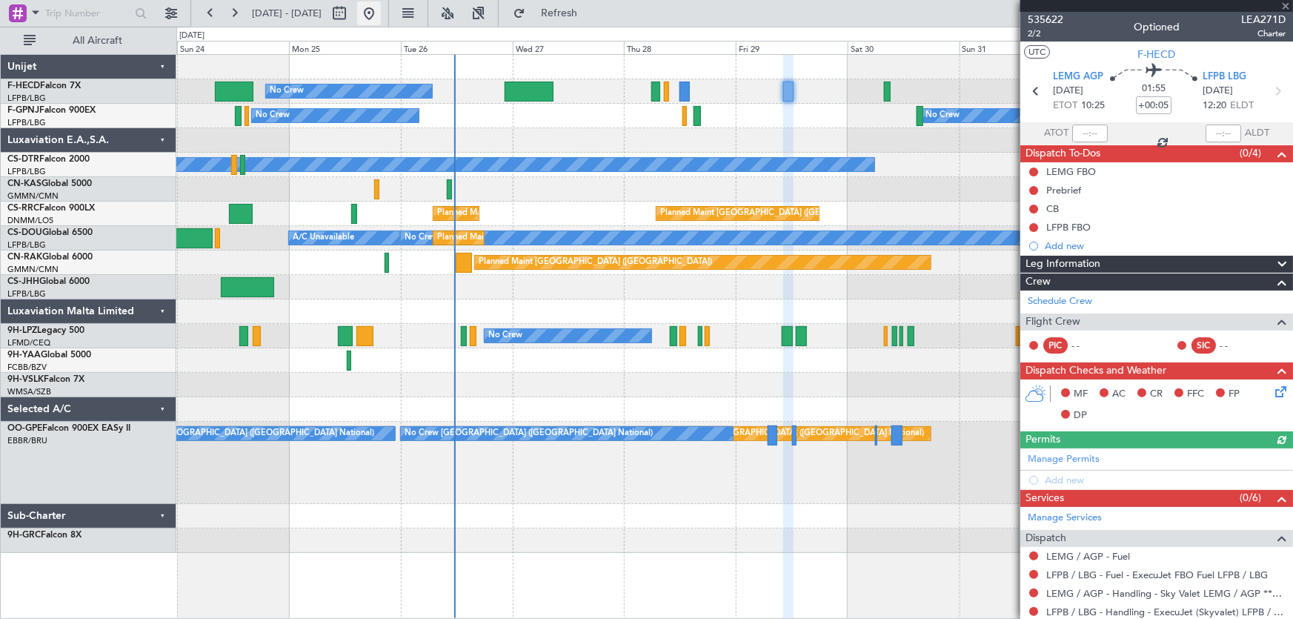 This screenshot has width=1293, height=619. What do you see at coordinates (1080, 394) in the screenshot?
I see `span: MF` at bounding box center [1080, 394].